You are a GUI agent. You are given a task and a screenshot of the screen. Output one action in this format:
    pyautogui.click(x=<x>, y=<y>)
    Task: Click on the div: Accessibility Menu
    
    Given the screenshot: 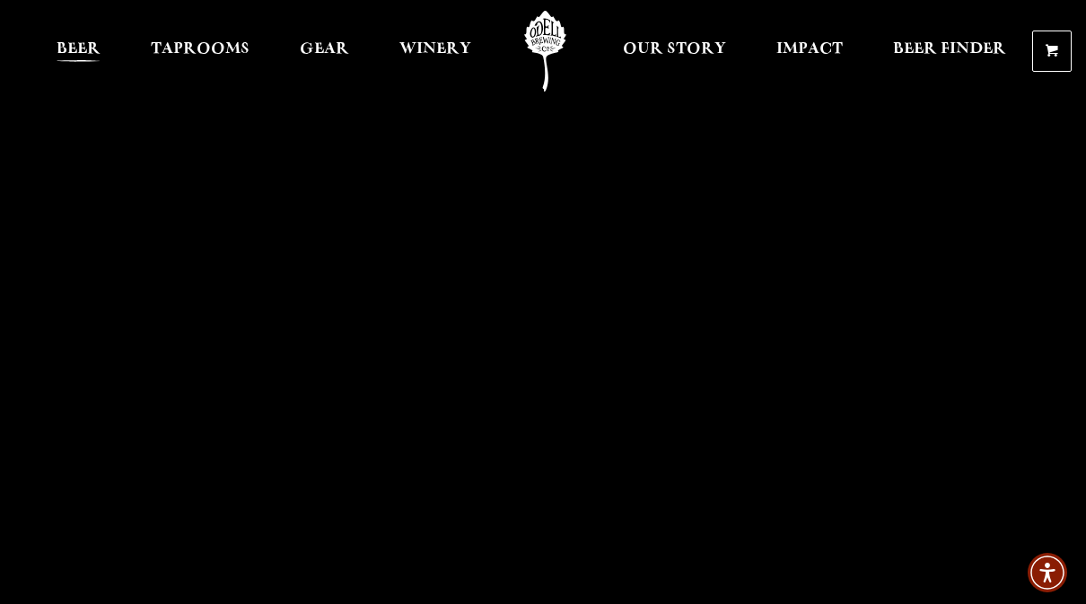 What is the action you would take?
    pyautogui.click(x=1047, y=573)
    